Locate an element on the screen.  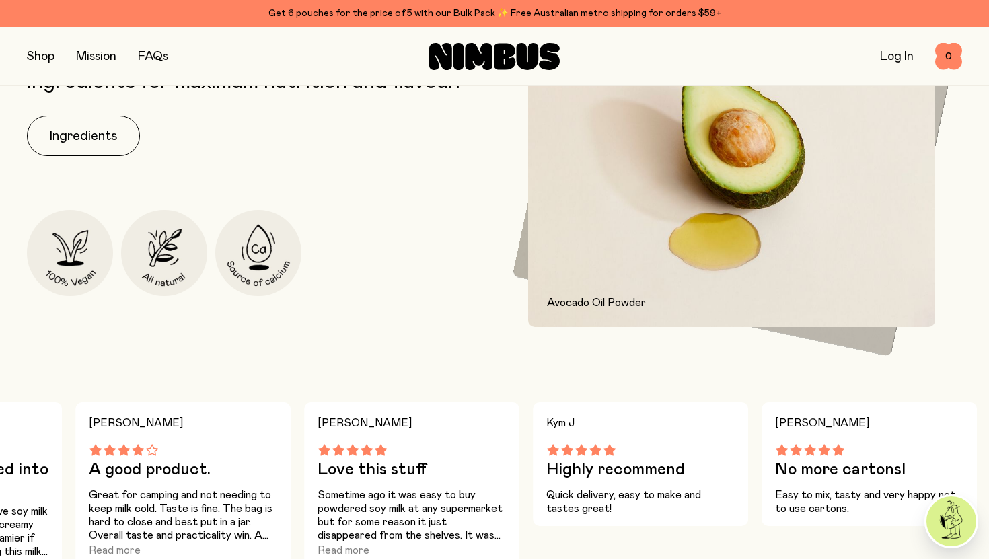
h3: Highly recommend is located at coordinates (641, 470).